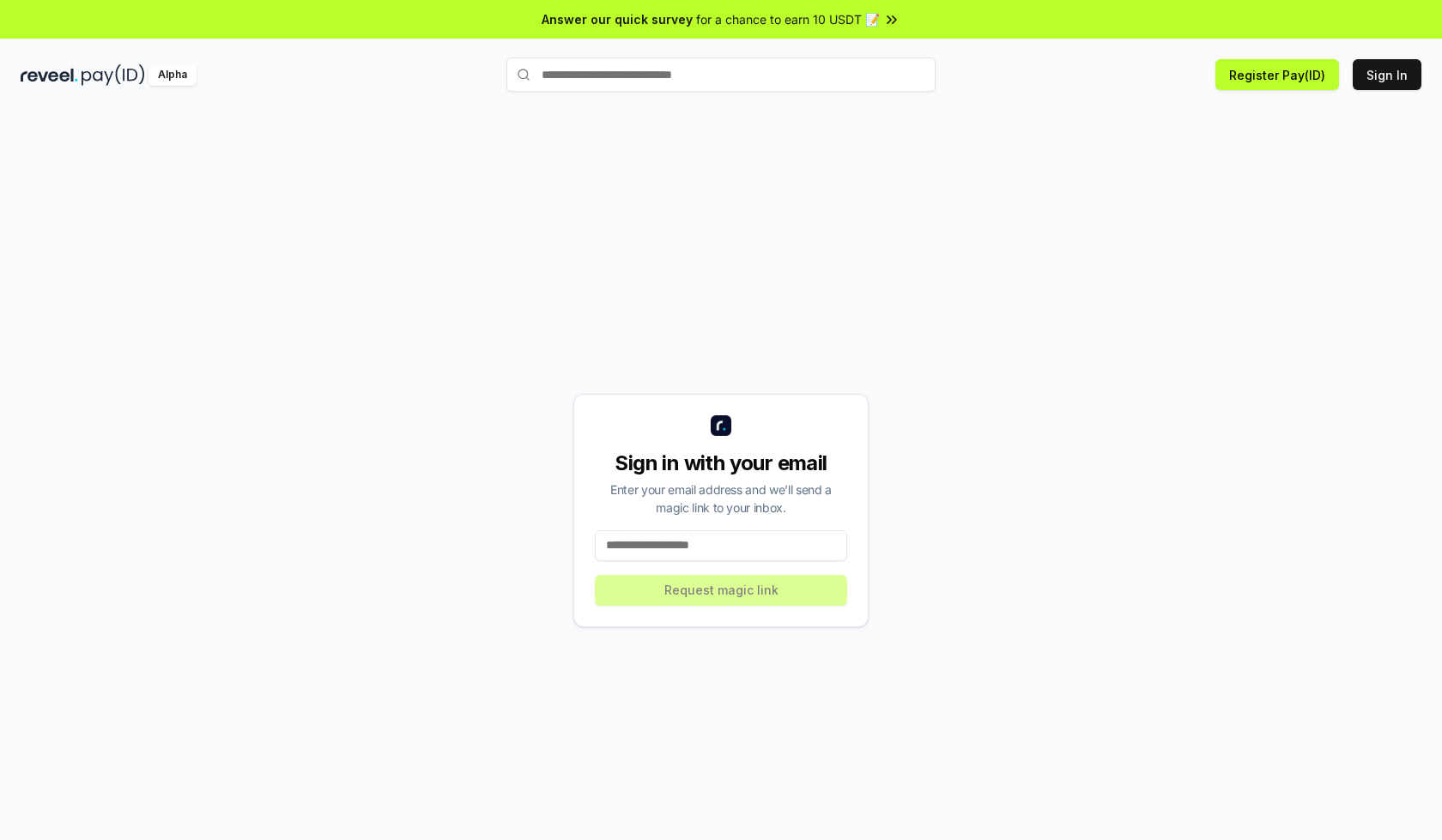  What do you see at coordinates (721, 425) in the screenshot?
I see `img: logo_small` at bounding box center [721, 425].